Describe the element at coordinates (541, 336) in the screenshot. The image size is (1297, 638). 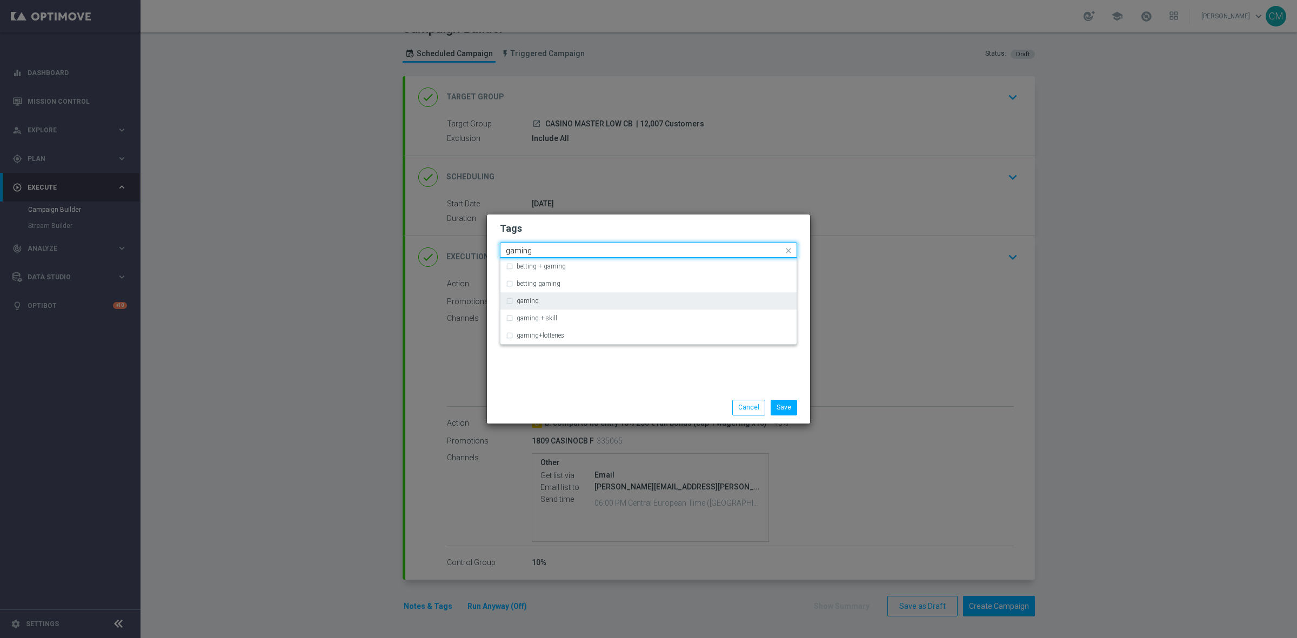
I see `label: gaming+lotteries` at that location.